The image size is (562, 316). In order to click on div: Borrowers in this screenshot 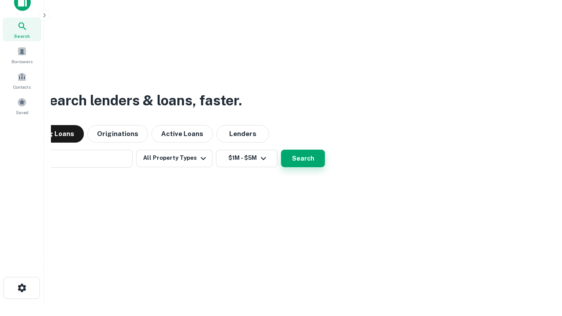, I will do `click(22, 55)`.